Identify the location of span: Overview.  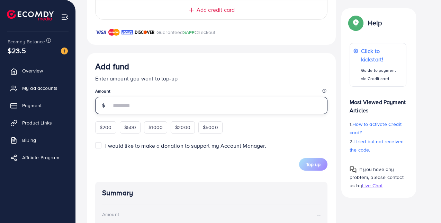
(33, 71).